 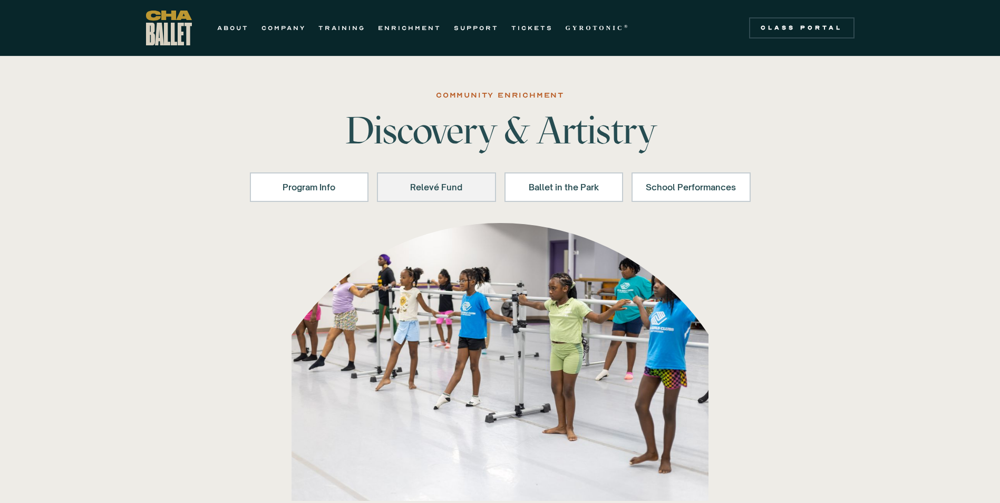 What do you see at coordinates (233, 28) in the screenshot?
I see `a: ABOUT` at bounding box center [233, 28].